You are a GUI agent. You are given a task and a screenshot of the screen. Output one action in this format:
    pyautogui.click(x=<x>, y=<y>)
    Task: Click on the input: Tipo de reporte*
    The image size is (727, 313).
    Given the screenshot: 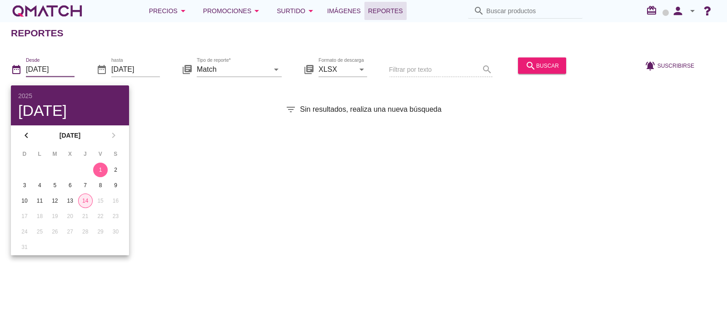 What is the action you would take?
    pyautogui.click(x=232, y=69)
    